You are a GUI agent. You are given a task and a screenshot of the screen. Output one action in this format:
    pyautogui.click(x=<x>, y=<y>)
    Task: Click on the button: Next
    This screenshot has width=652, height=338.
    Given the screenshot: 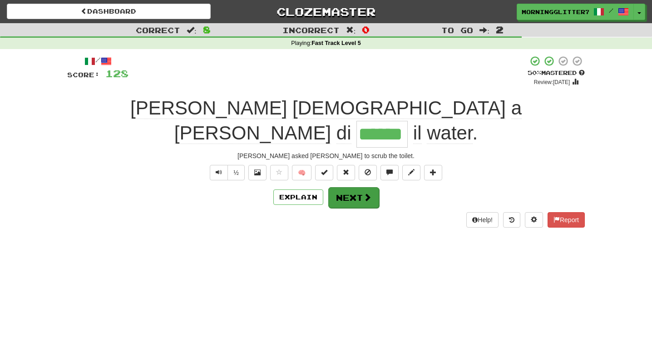 What is the action you would take?
    pyautogui.click(x=354, y=198)
    